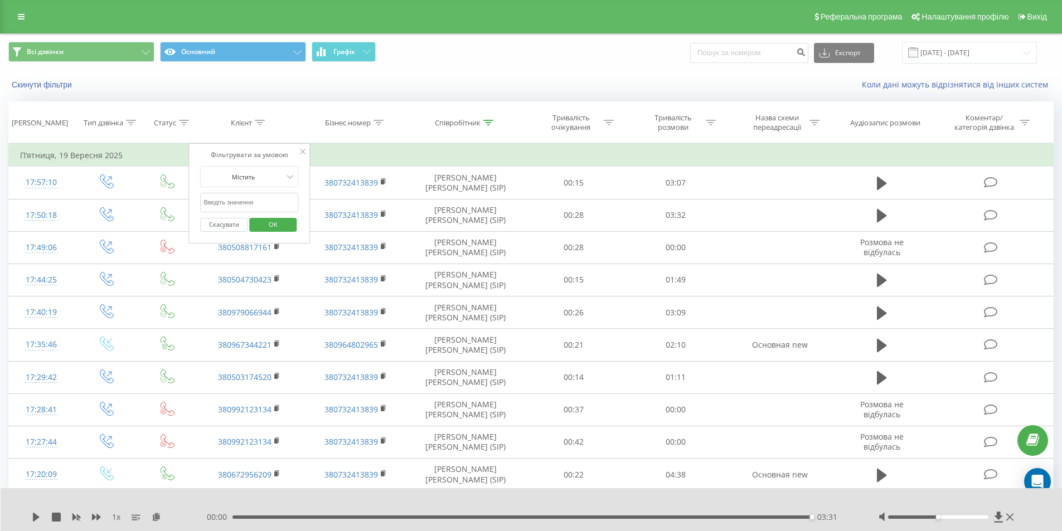  Describe the element at coordinates (675, 345) in the screenshot. I see `td: 02:10` at that location.